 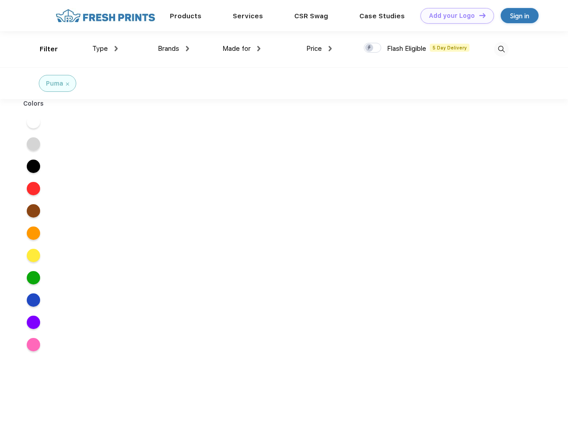 I want to click on span: Flash Eligible, so click(x=406, y=49).